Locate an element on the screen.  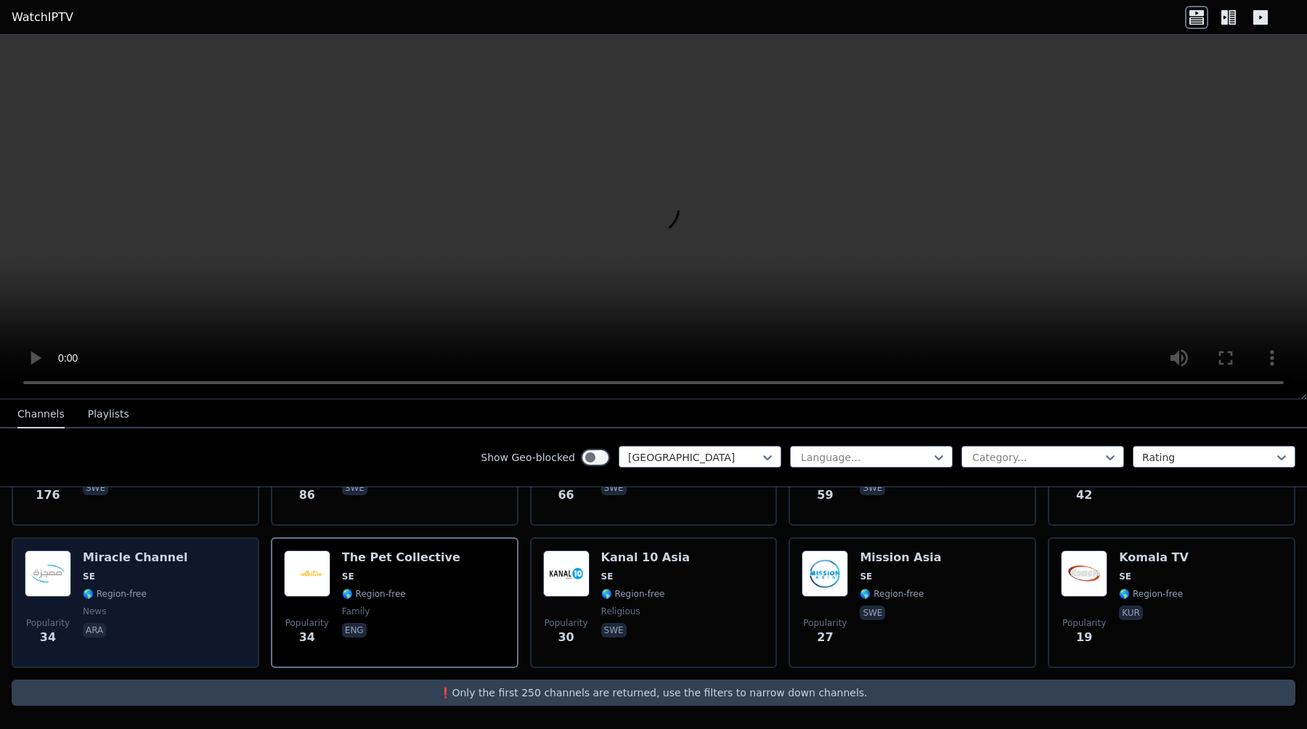
label: Show Geo-blocked is located at coordinates (528, 457).